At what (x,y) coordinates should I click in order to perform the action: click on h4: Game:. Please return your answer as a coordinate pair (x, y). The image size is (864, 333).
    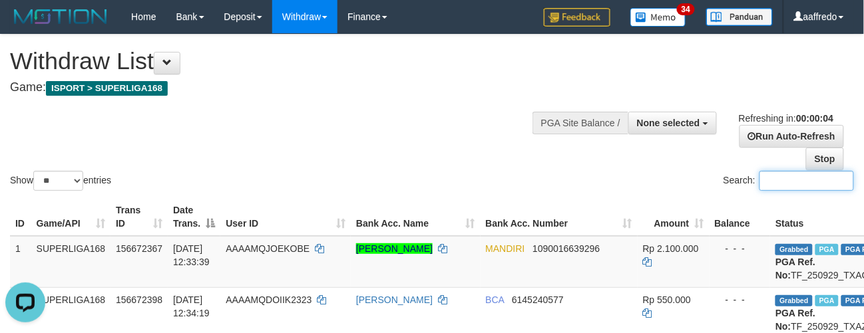
    Looking at the image, I should click on (286, 88).